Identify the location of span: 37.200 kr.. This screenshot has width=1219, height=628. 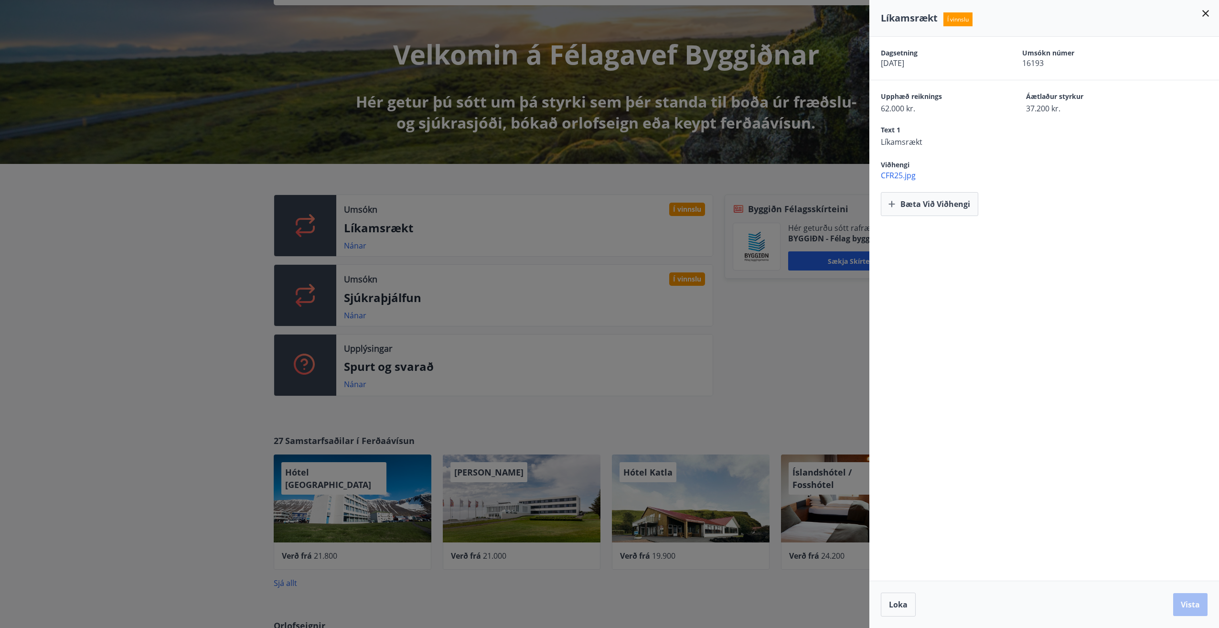
(1082, 108).